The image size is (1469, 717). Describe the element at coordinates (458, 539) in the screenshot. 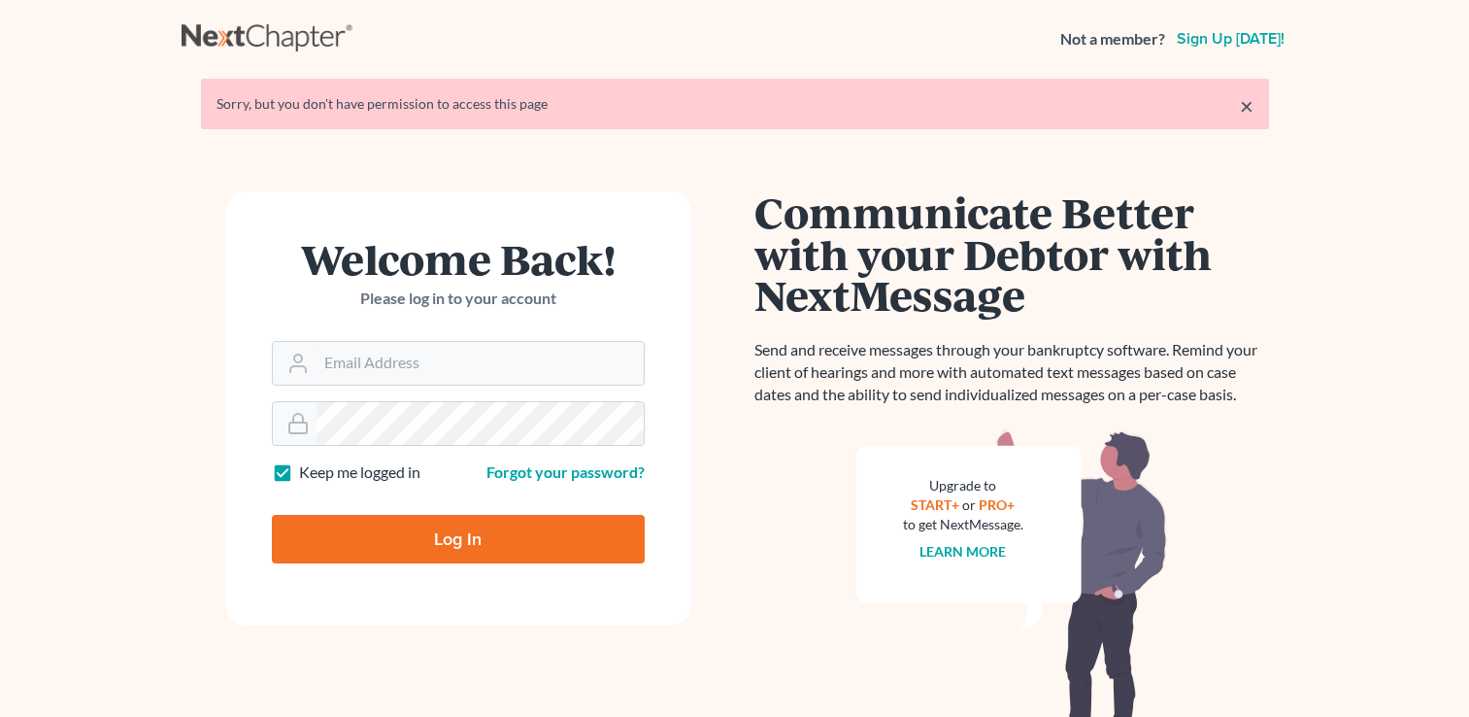

I see `input: Log In` at that location.